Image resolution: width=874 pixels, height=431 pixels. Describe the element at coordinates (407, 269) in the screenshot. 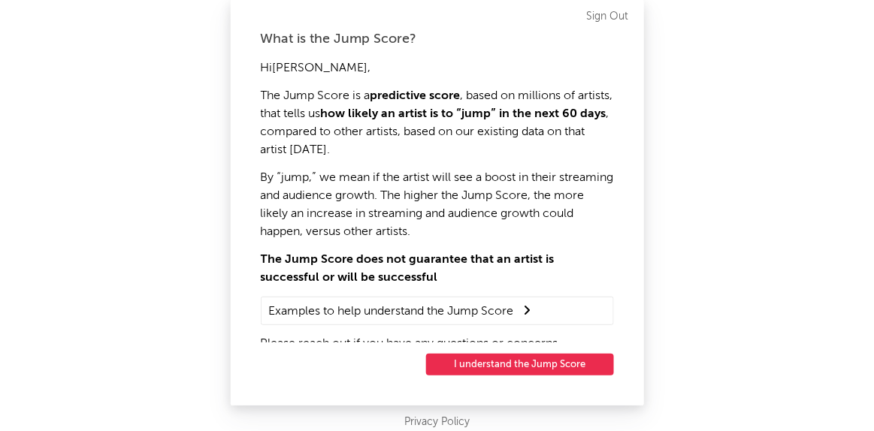

I see `strong: The Jump Score does not guarantee that an artist is successful or will be successful` at that location.